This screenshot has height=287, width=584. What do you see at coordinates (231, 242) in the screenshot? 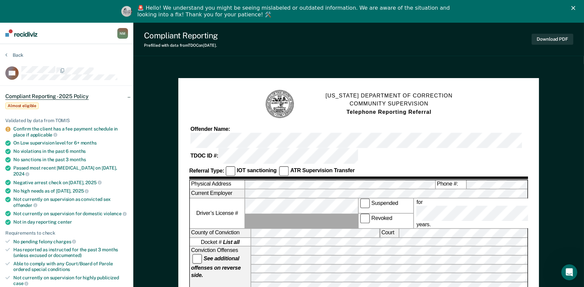
I see `strong: List all` at bounding box center [231, 242].